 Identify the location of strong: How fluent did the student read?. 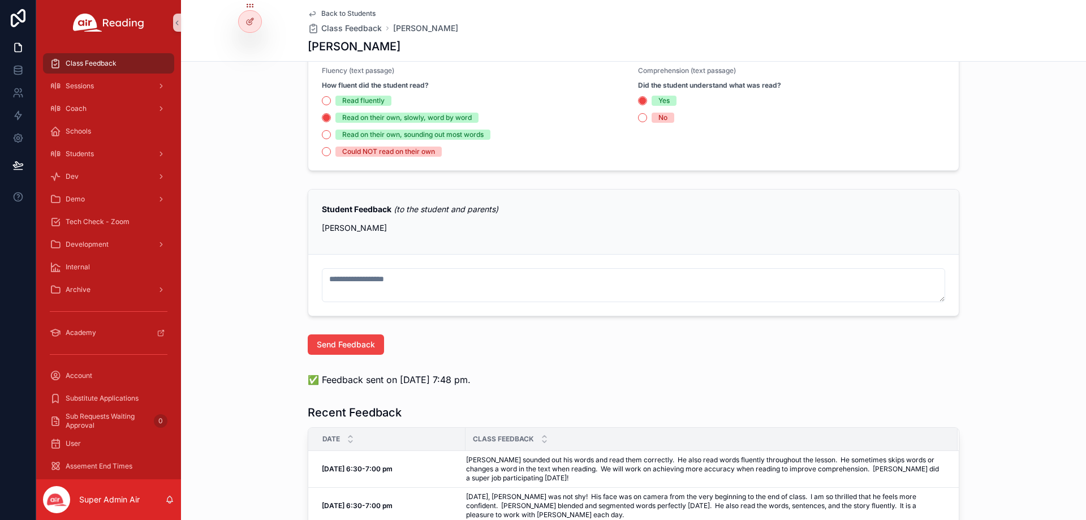
(375, 85).